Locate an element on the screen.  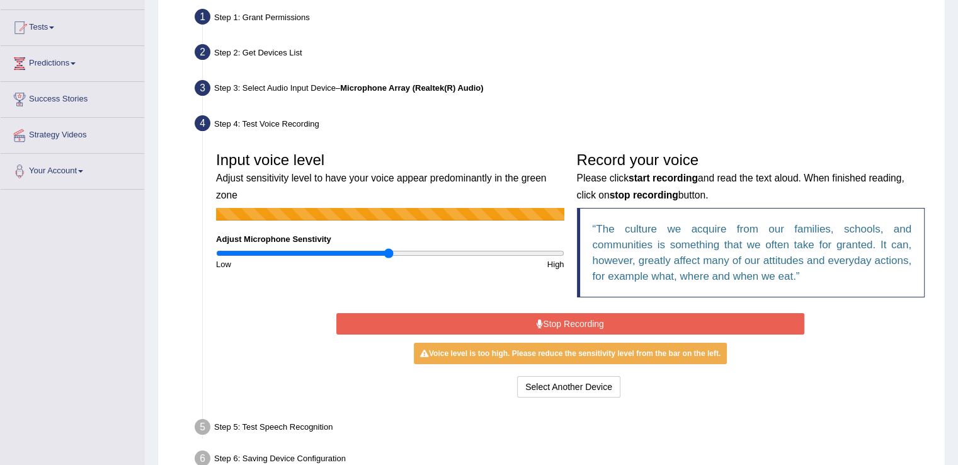
b: Microphone Array (Realtek(R) Audio) is located at coordinates (411, 88).